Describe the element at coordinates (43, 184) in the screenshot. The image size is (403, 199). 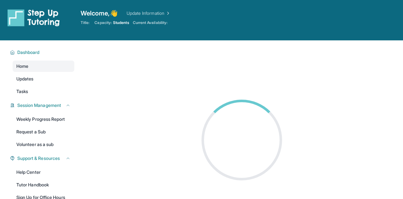
I see `a: Tutor Handbook` at that location.